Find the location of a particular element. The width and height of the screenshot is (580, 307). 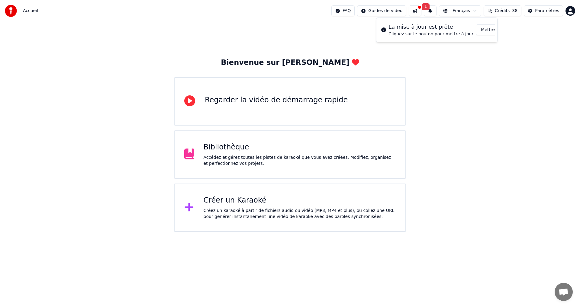

div: Paramètres is located at coordinates (547, 11).